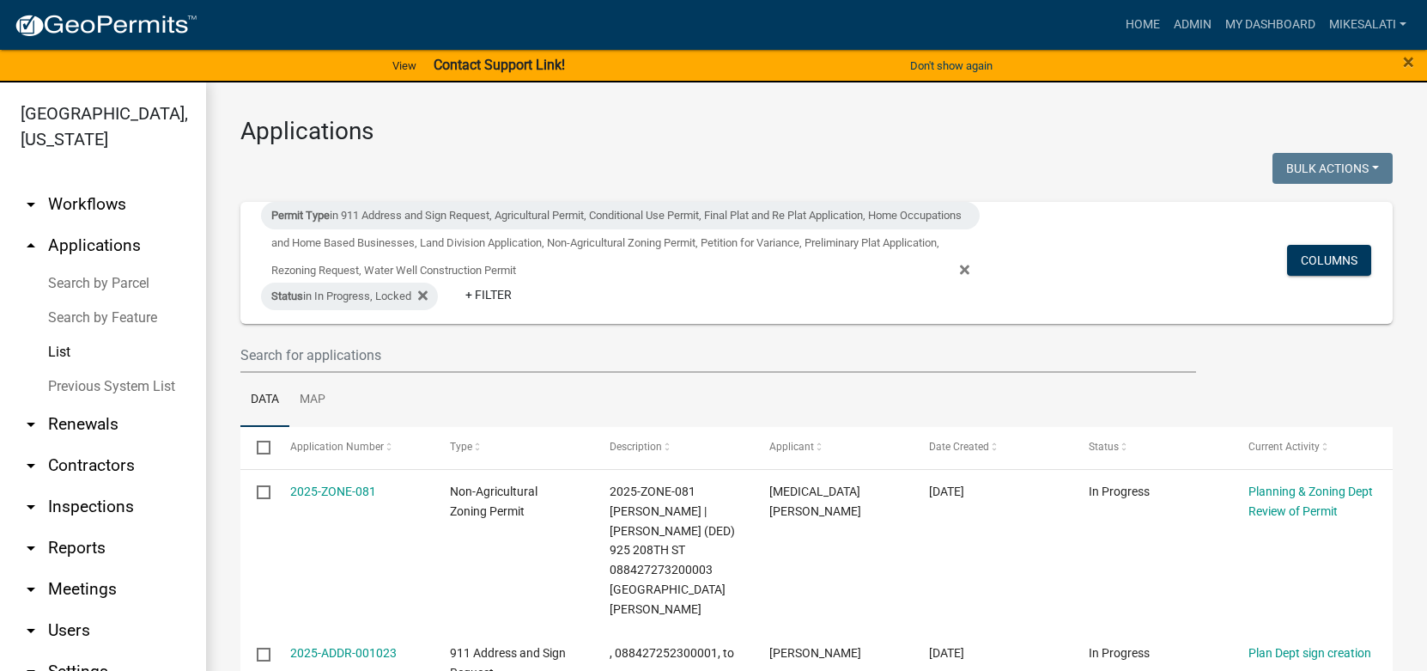 This screenshot has height=671, width=1427. What do you see at coordinates (353, 447) in the screenshot?
I see `datatable-header-cell: Application Number` at bounding box center [353, 447].